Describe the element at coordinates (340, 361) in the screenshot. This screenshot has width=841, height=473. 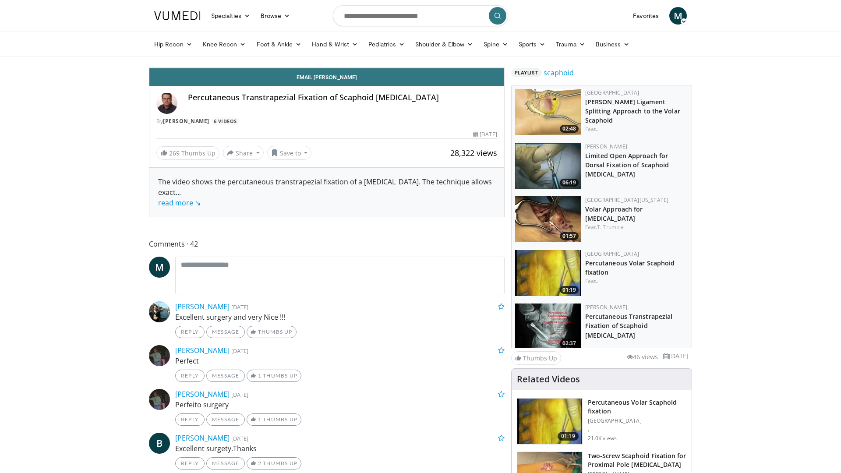
I see `p: Perfect` at that location.